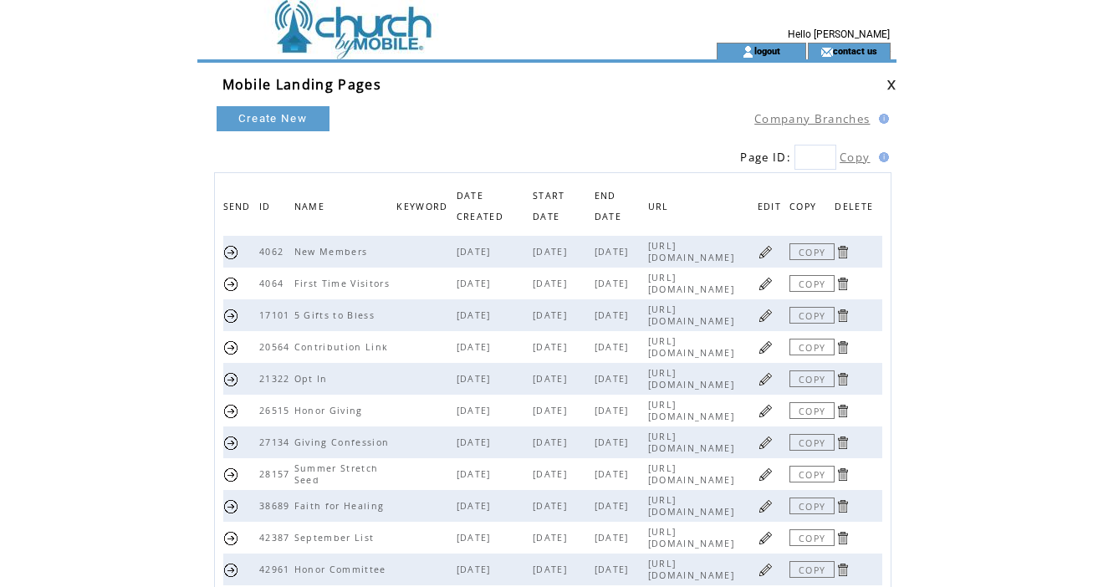 The width and height of the screenshot is (1093, 587). Describe the element at coordinates (311, 208) in the screenshot. I see `span: NAME` at that location.